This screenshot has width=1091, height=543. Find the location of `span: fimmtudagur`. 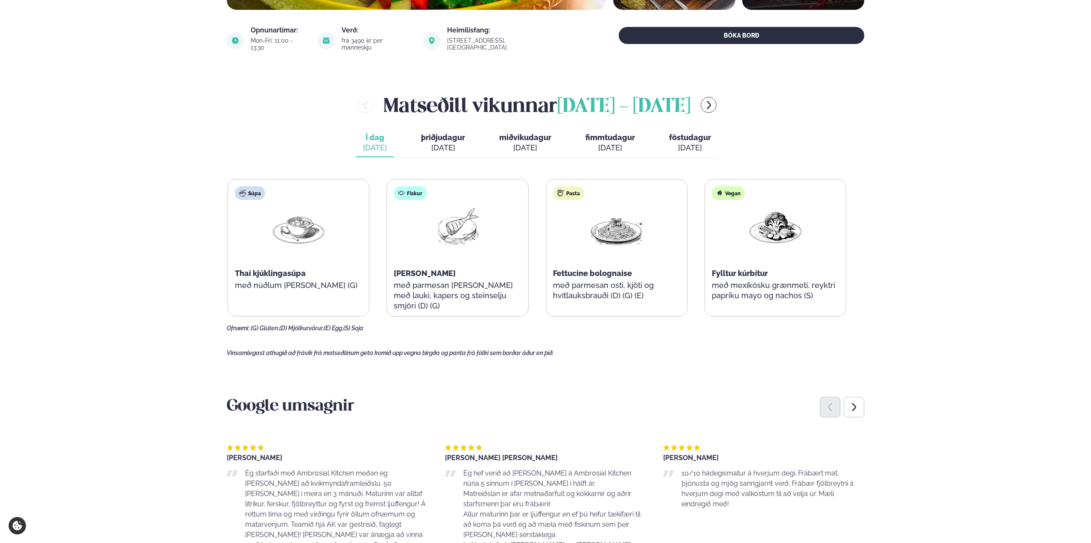

span: fimmtudagur is located at coordinates (610, 137).